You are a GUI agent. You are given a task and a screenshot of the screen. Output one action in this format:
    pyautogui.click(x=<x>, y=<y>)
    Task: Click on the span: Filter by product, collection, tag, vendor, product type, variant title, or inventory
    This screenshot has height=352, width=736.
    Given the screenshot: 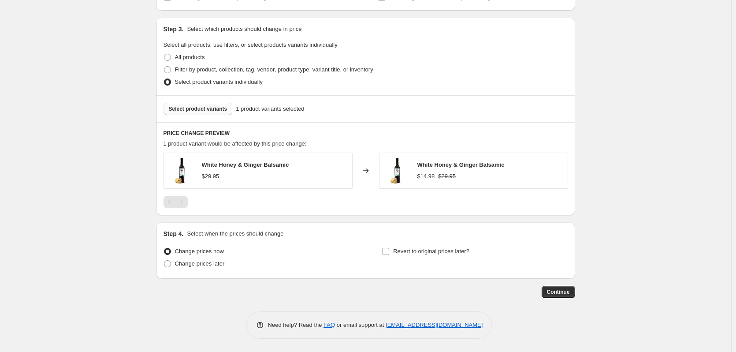 What is the action you would take?
    pyautogui.click(x=274, y=69)
    